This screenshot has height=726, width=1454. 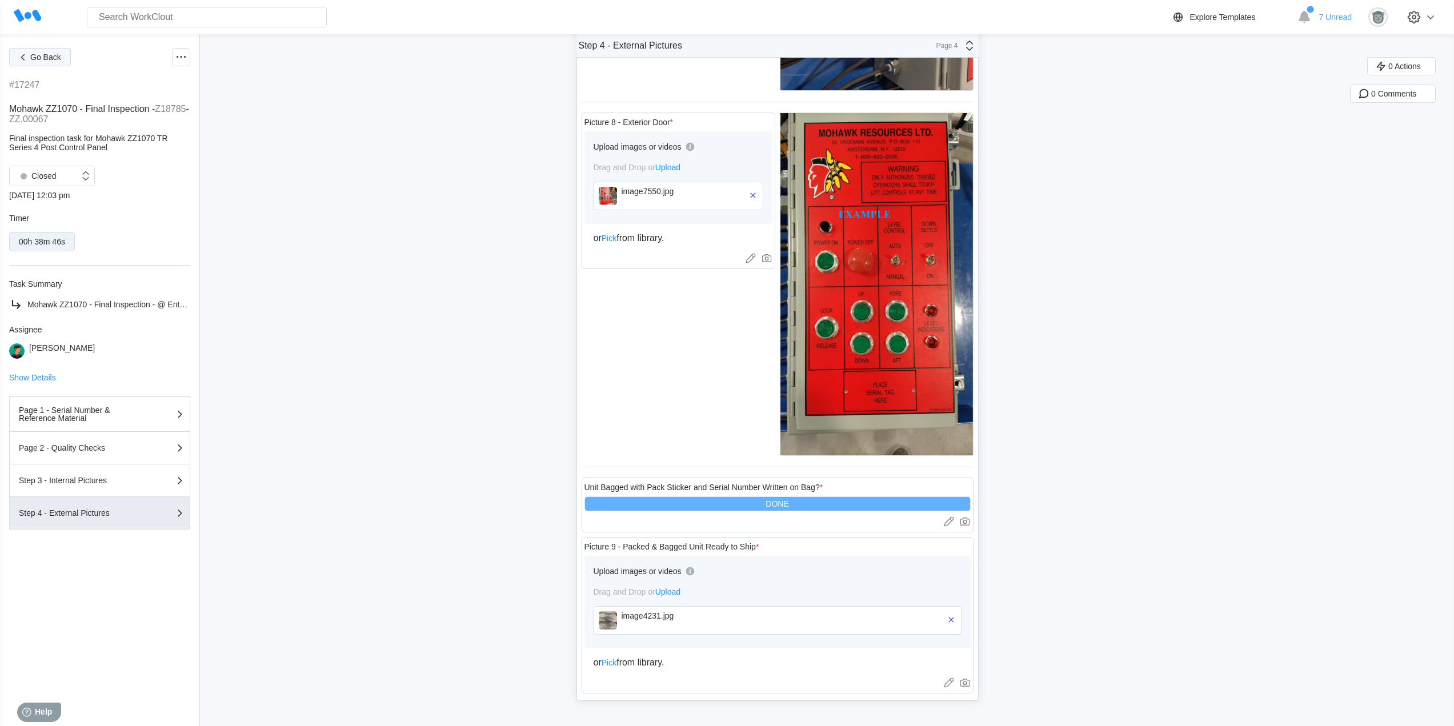 I want to click on span: Help, so click(x=31, y=14).